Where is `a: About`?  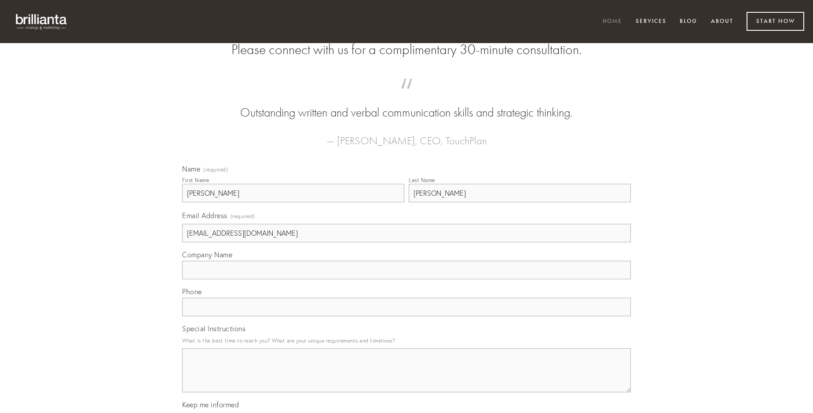
a: About is located at coordinates (722, 22).